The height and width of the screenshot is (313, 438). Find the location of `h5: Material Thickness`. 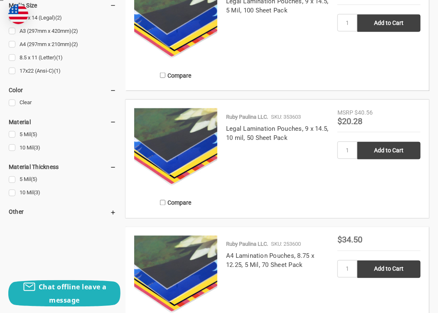

h5: Material Thickness is located at coordinates (62, 167).